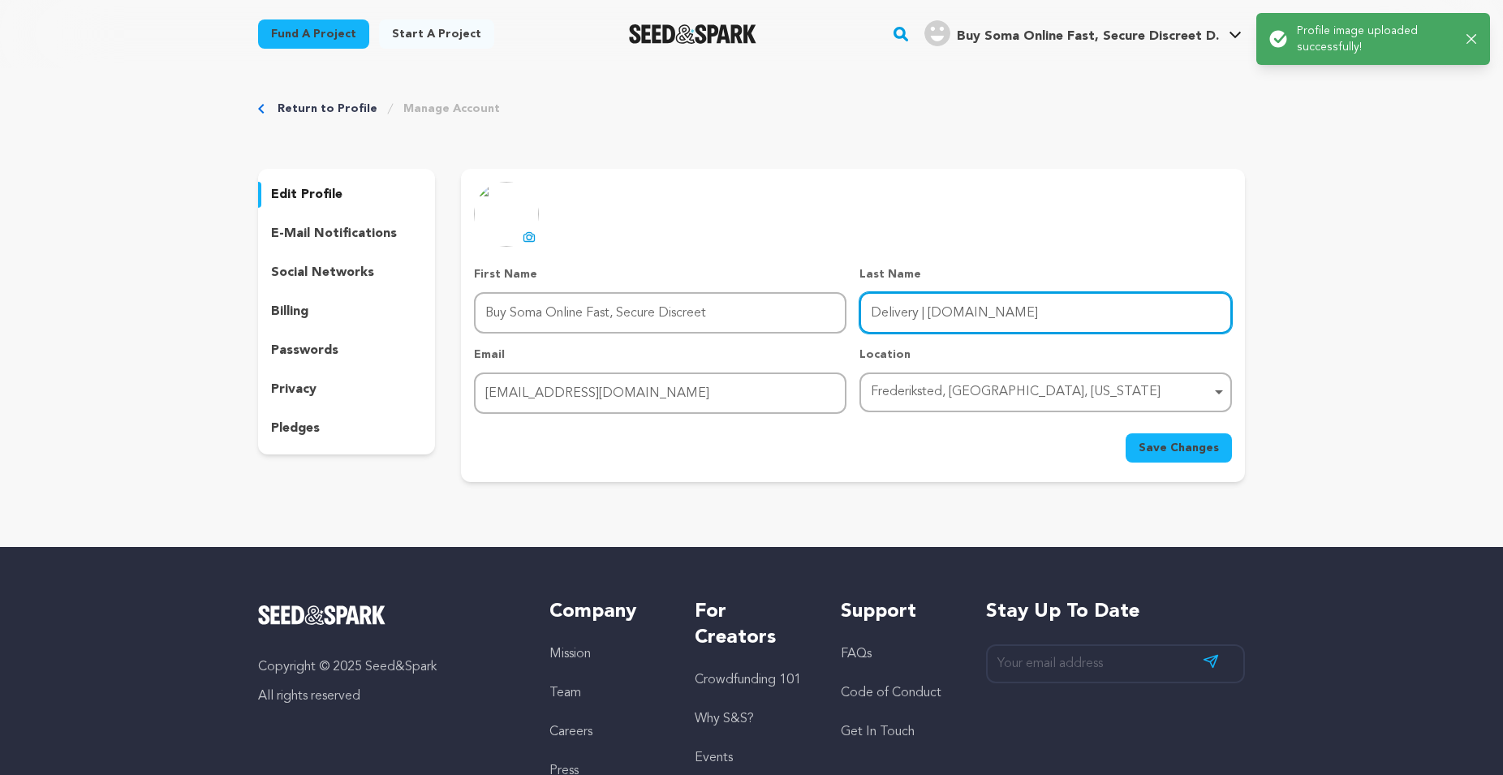  What do you see at coordinates (387, 696) in the screenshot?
I see `p: All rights reserved` at bounding box center [387, 696].